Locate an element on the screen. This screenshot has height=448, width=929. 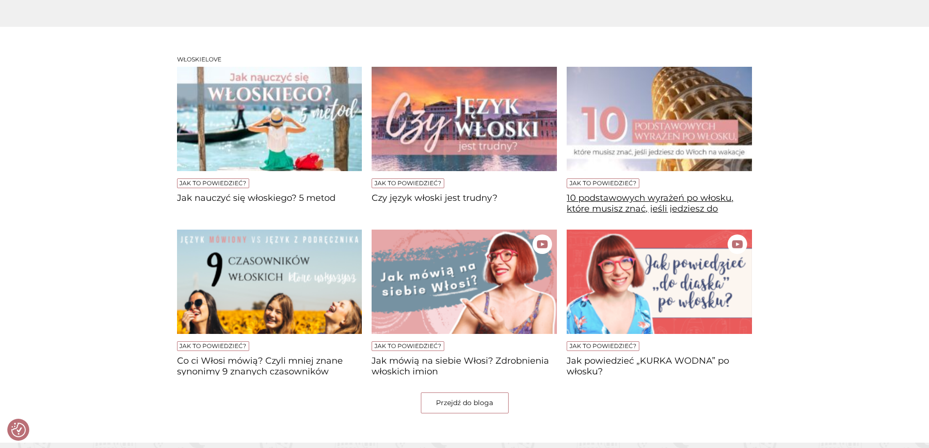
h4: Jak powiedzieć „KURKA WODNA” po włosku? is located at coordinates (659, 366).